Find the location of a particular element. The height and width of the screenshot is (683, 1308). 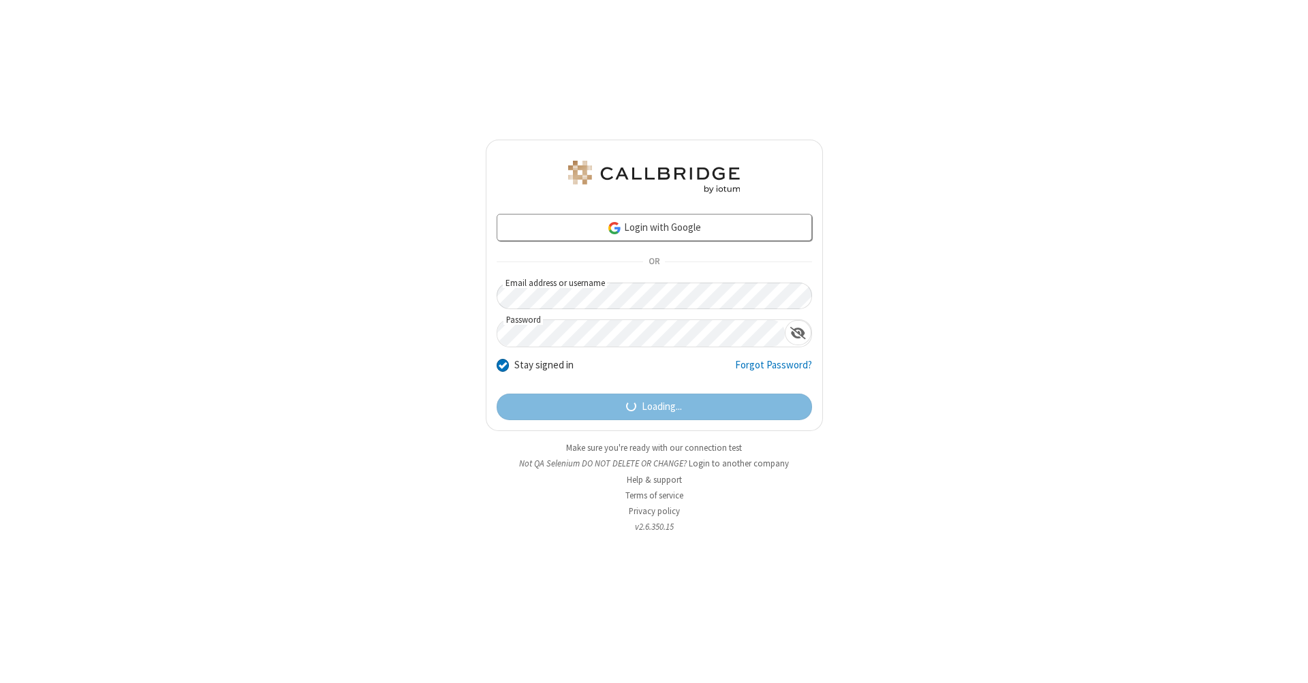

span: OR is located at coordinates (654, 262).